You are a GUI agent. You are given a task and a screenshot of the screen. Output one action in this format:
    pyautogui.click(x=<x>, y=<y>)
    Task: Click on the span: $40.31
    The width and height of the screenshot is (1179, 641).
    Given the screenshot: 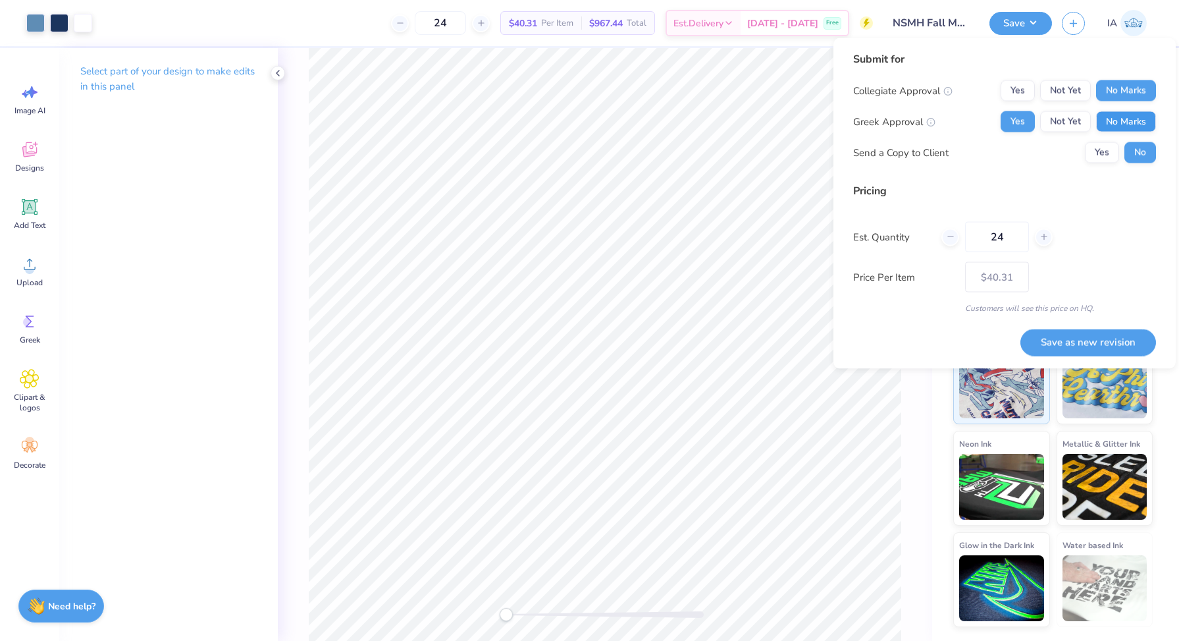 What is the action you would take?
    pyautogui.click(x=523, y=23)
    